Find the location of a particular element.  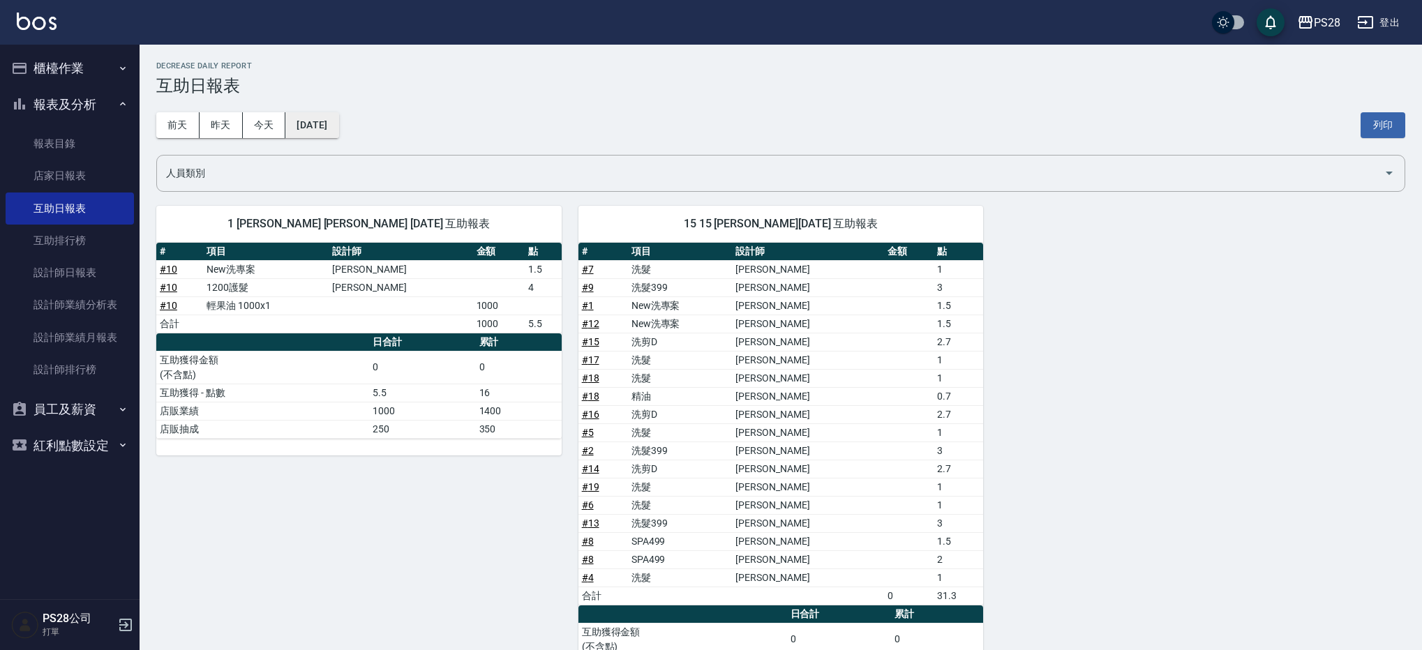

a: 設計師日報表 is located at coordinates (70, 273).